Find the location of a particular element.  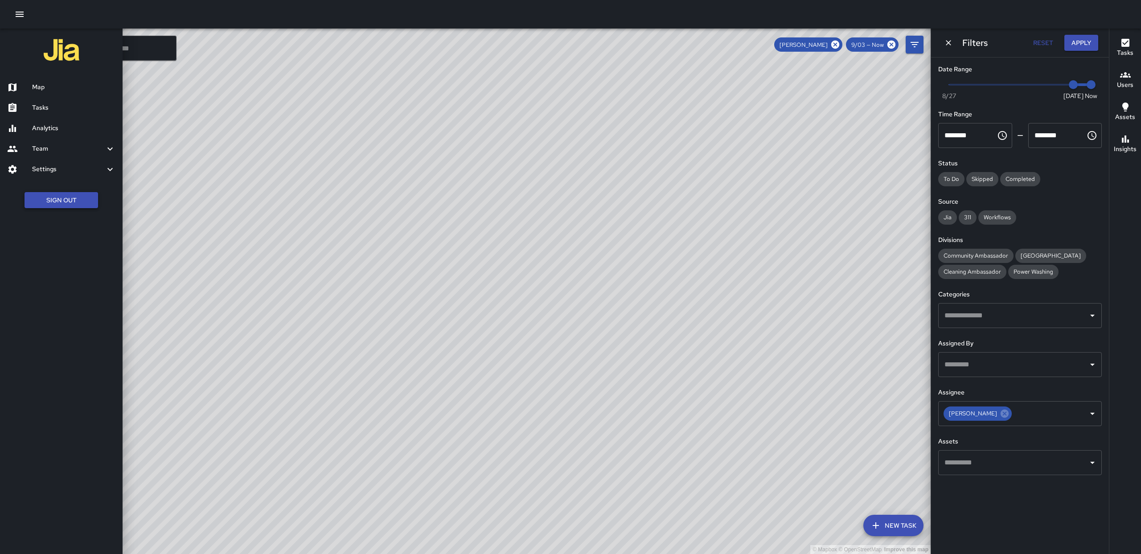

span: Workflows is located at coordinates (997, 217).